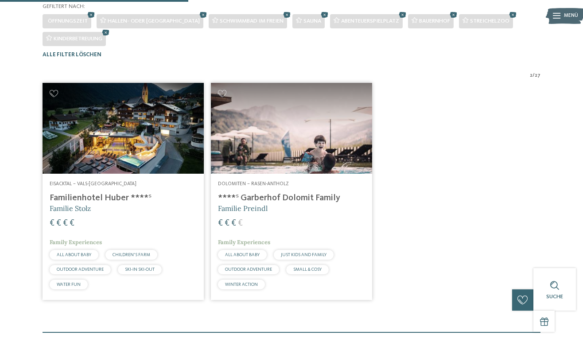 Image resolution: width=583 pixels, height=339 pixels. I want to click on span: Öffnungszeit, so click(68, 21).